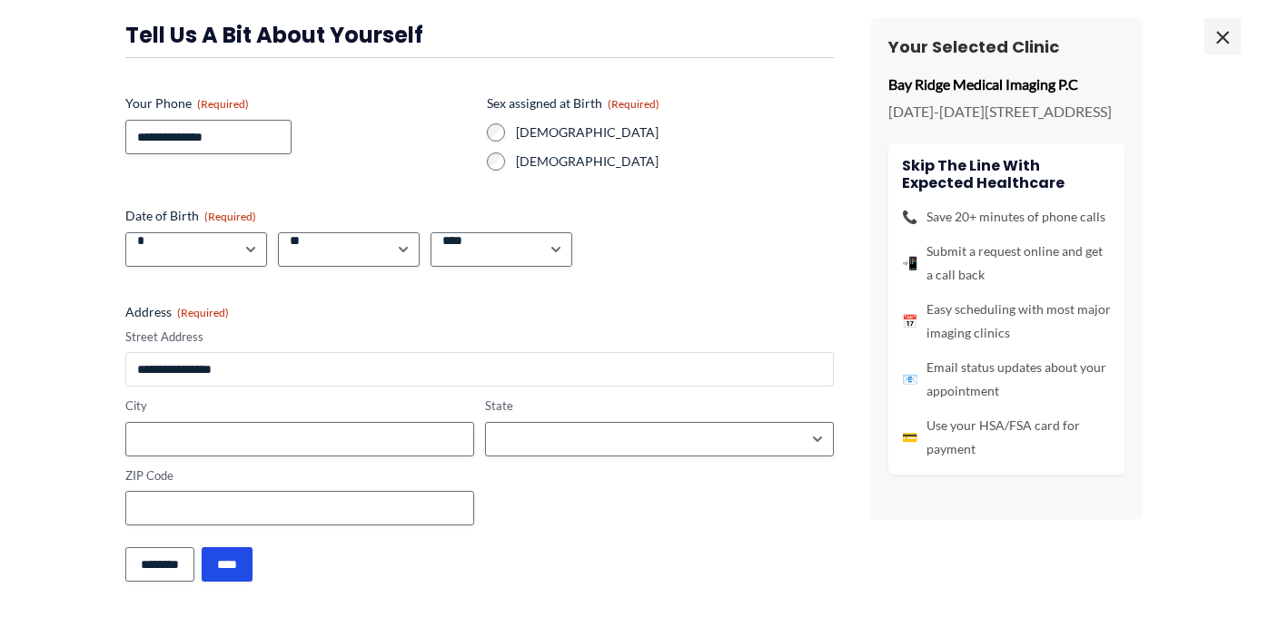 The width and height of the screenshot is (1268, 617). I want to click on h3: Your Selected Clinic, so click(1006, 46).